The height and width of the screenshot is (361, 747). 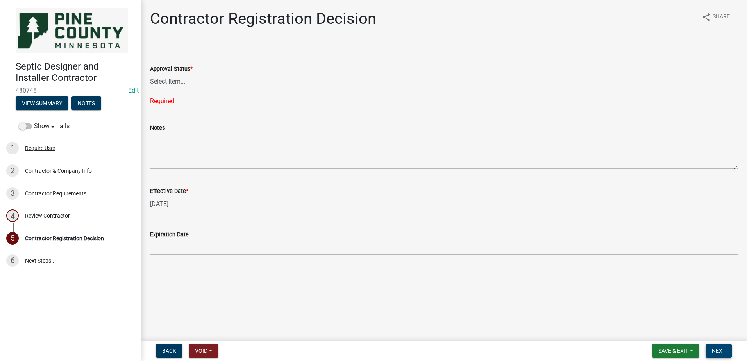 What do you see at coordinates (171, 69) in the screenshot?
I see `label: Approval Status` at bounding box center [171, 69].